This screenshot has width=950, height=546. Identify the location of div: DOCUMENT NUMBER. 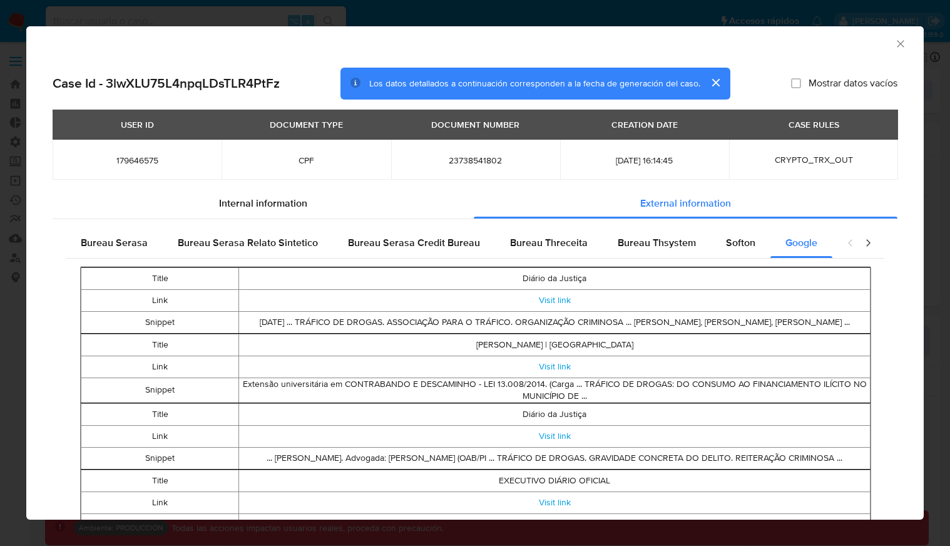
(475, 125).